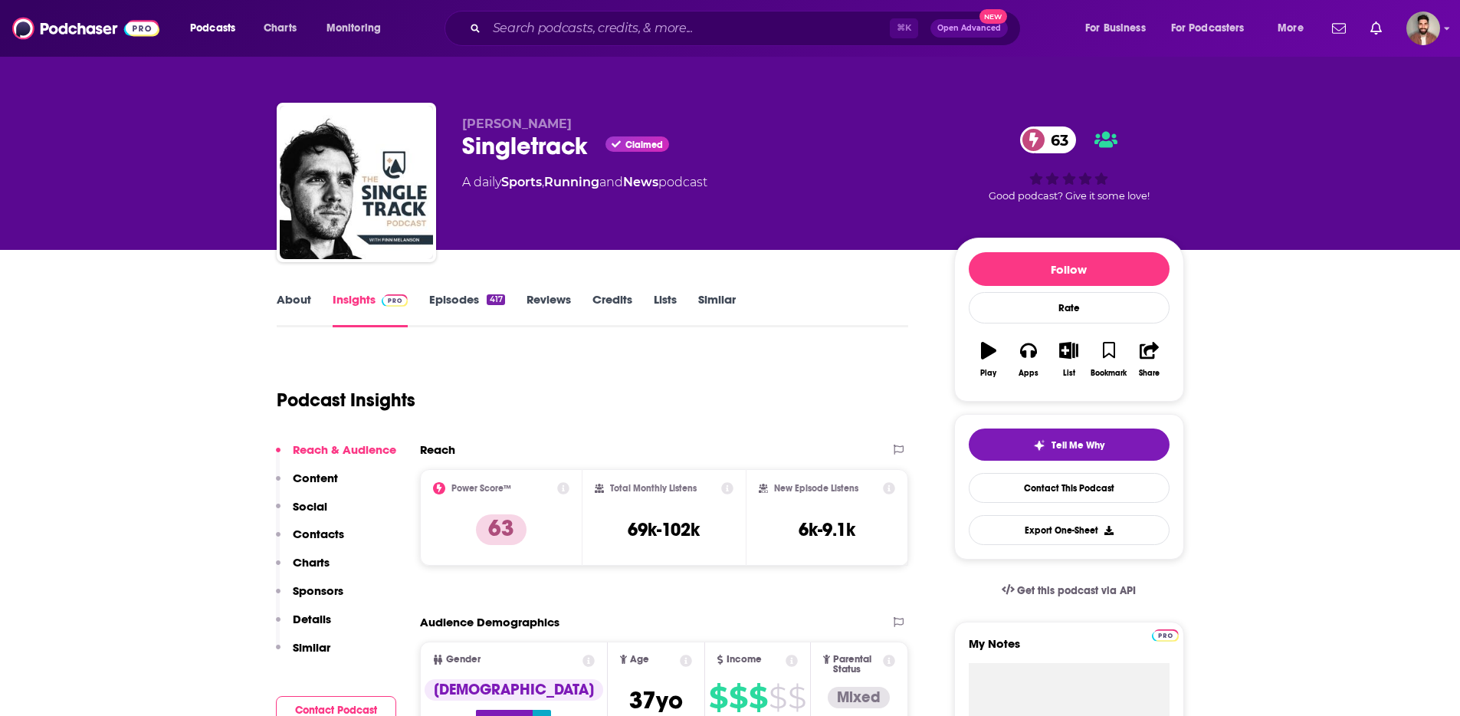 The image size is (1460, 716). Describe the element at coordinates (1029, 359) in the screenshot. I see `button: Apps` at that location.